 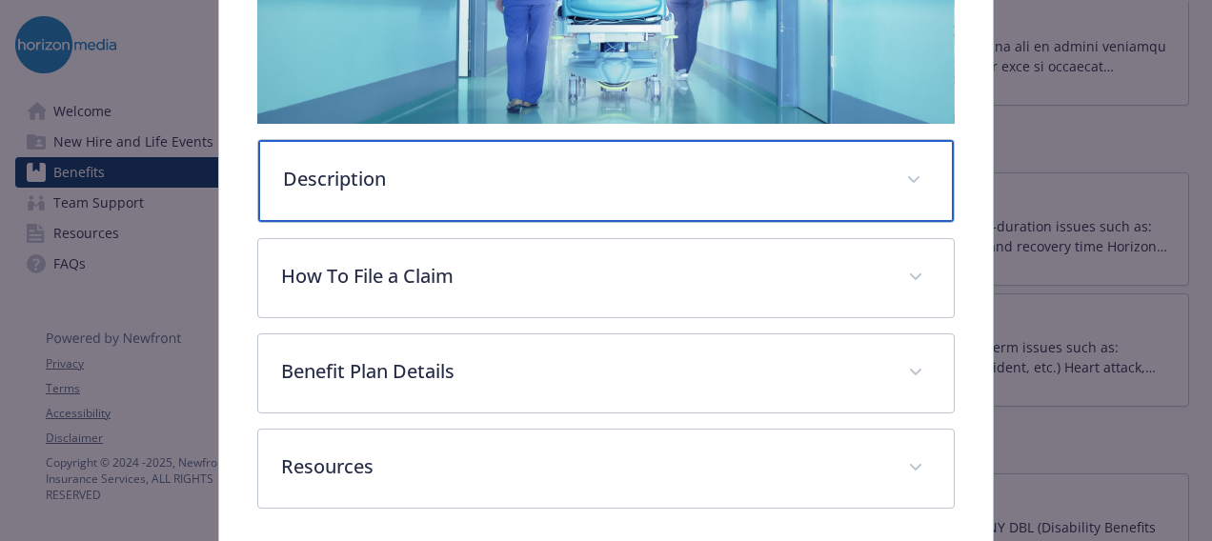 I want to click on div: Benefit Plan Details, so click(x=606, y=374).